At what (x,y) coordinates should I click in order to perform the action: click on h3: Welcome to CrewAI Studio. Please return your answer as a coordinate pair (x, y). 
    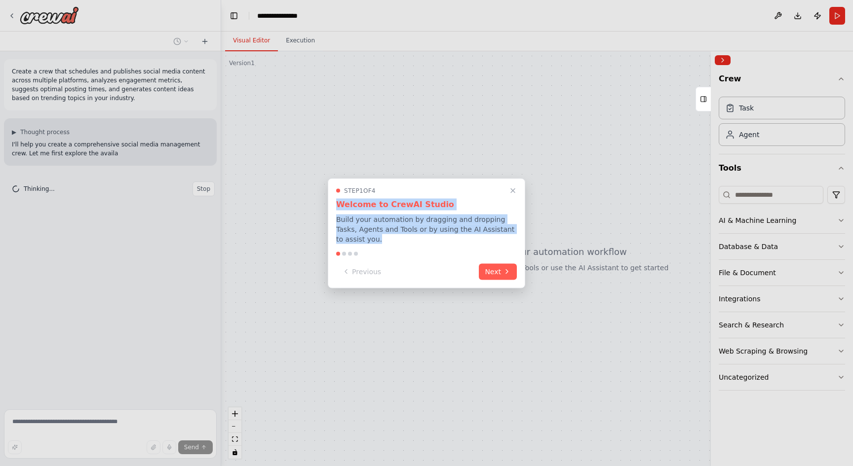
    Looking at the image, I should click on (426, 204).